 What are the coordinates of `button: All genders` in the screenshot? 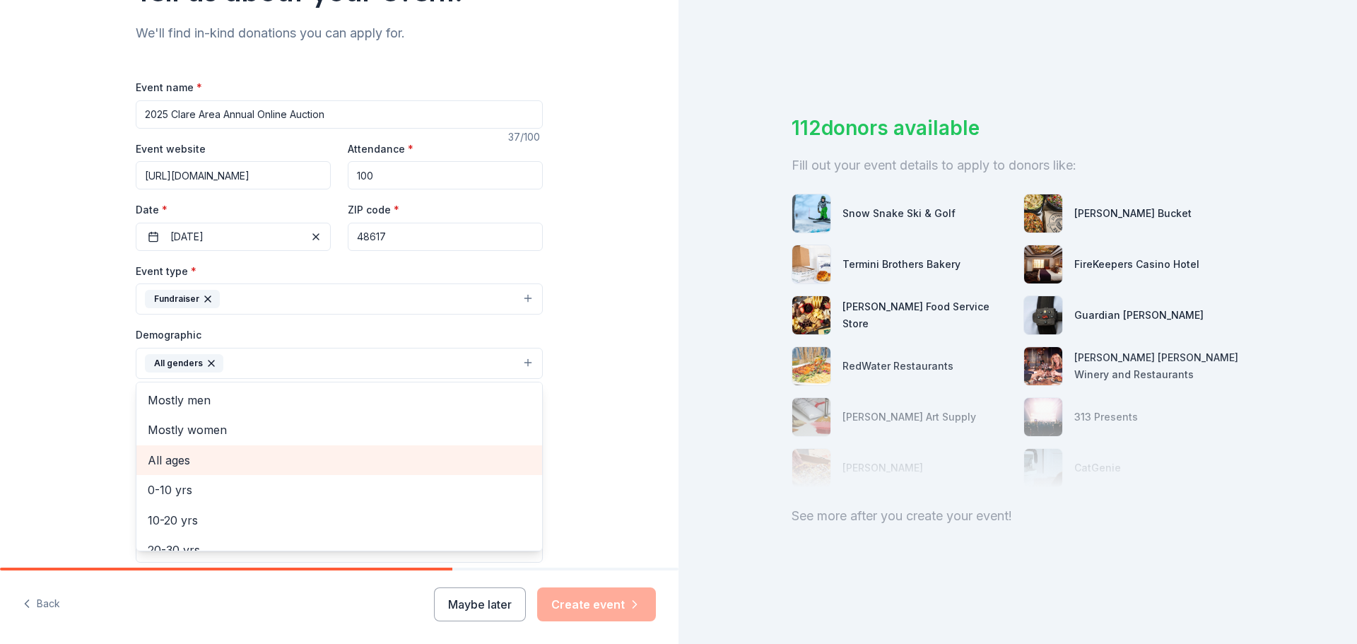 It's located at (339, 363).